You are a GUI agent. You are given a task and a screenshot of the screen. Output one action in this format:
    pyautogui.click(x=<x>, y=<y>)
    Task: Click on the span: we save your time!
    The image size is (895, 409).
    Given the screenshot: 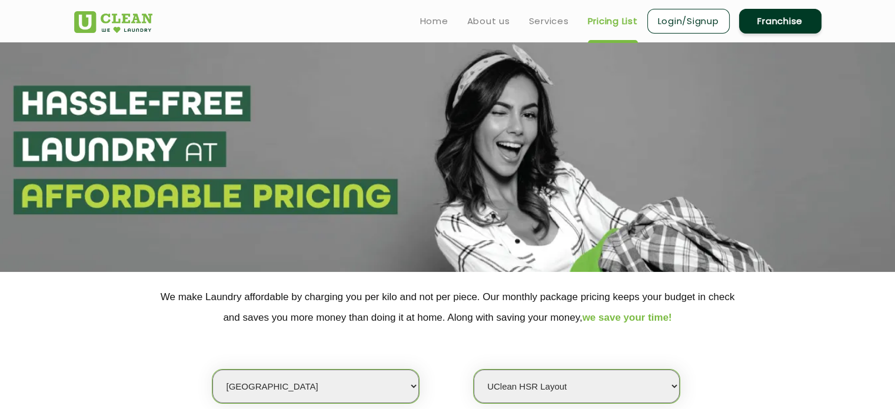 What is the action you would take?
    pyautogui.click(x=627, y=317)
    